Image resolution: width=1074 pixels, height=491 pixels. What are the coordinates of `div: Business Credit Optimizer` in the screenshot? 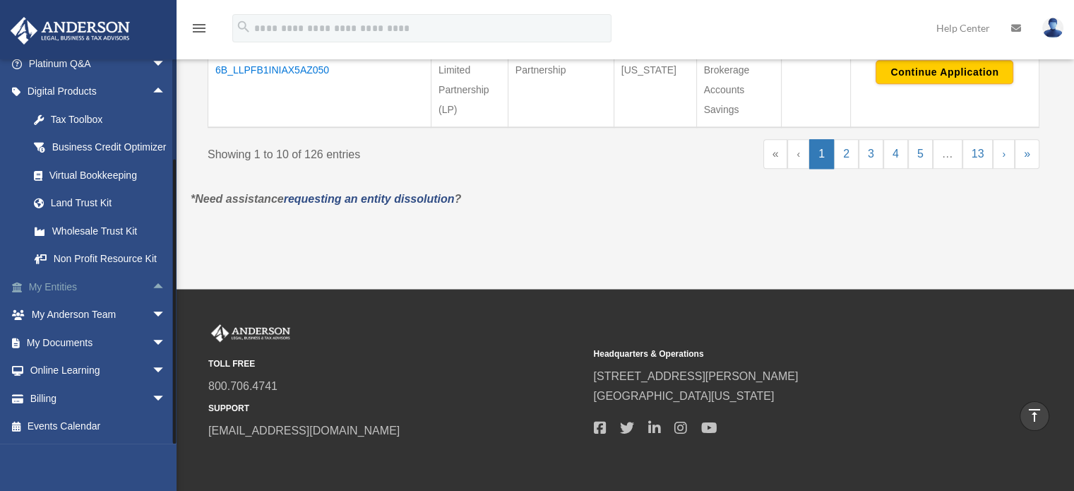 It's located at (109, 147).